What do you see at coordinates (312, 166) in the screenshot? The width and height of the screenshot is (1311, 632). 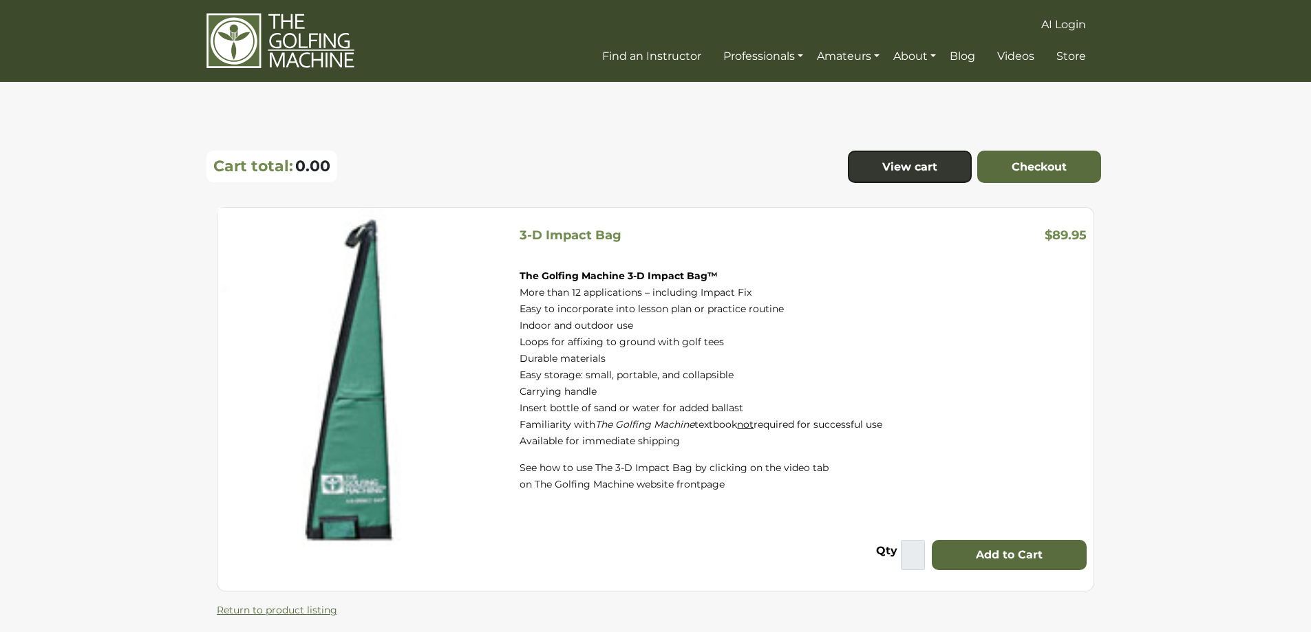 I see `span: 0.00` at bounding box center [312, 166].